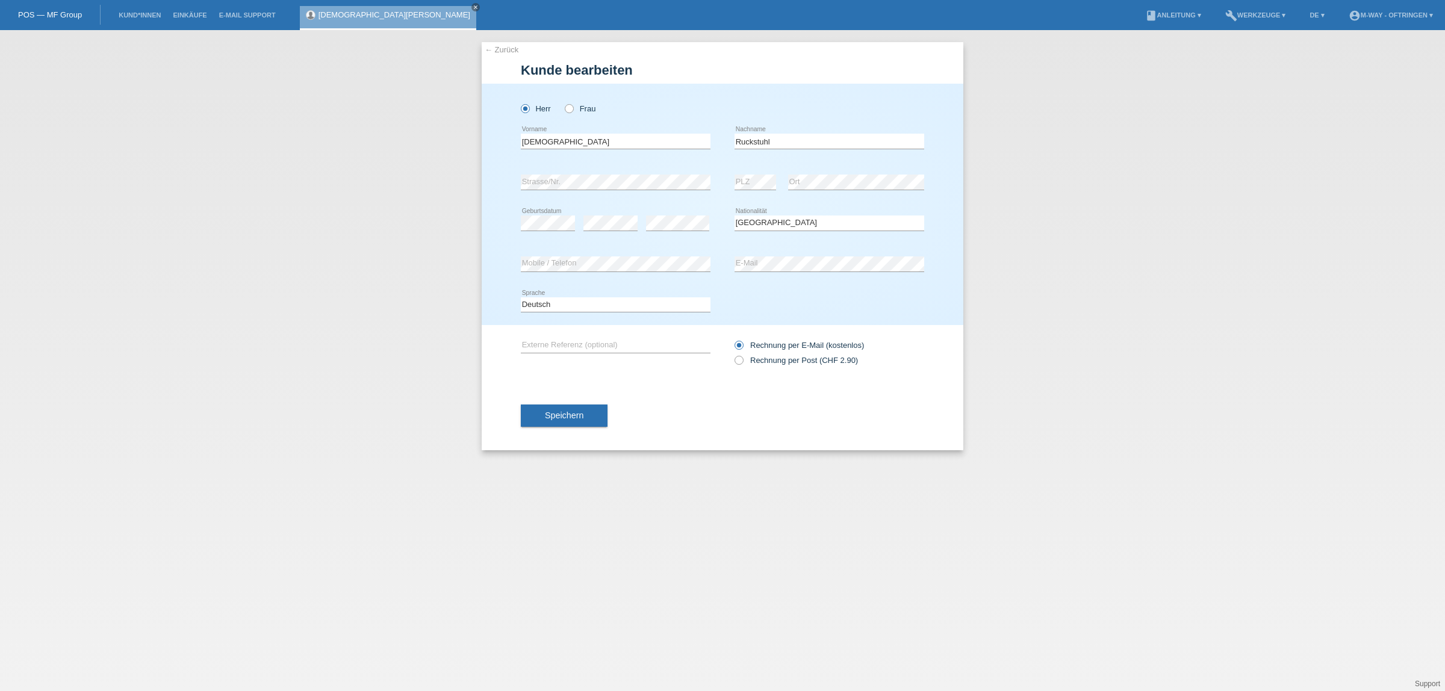 This screenshot has height=691, width=1445. Describe the element at coordinates (1256, 15) in the screenshot. I see `a: buildWerkzeuge ▾` at that location.